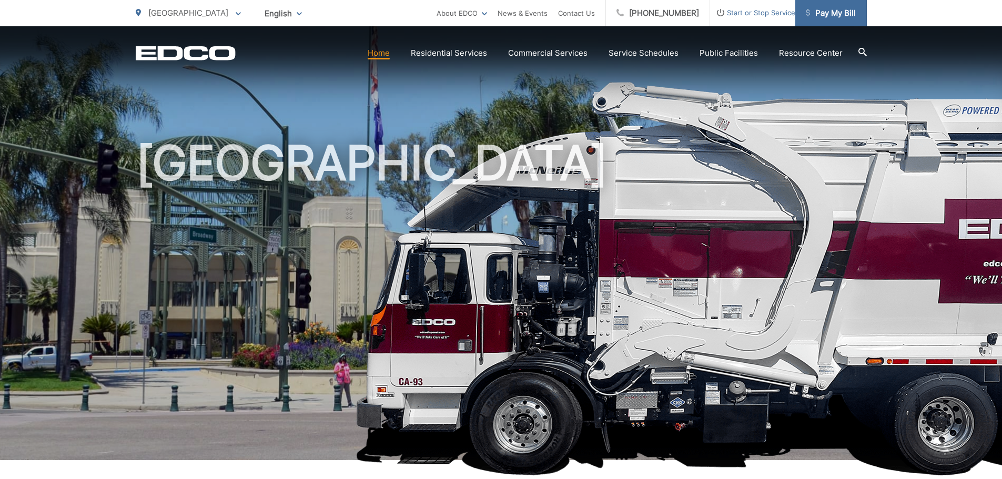 The image size is (1002, 479). What do you see at coordinates (523, 13) in the screenshot?
I see `a: News & Events` at bounding box center [523, 13].